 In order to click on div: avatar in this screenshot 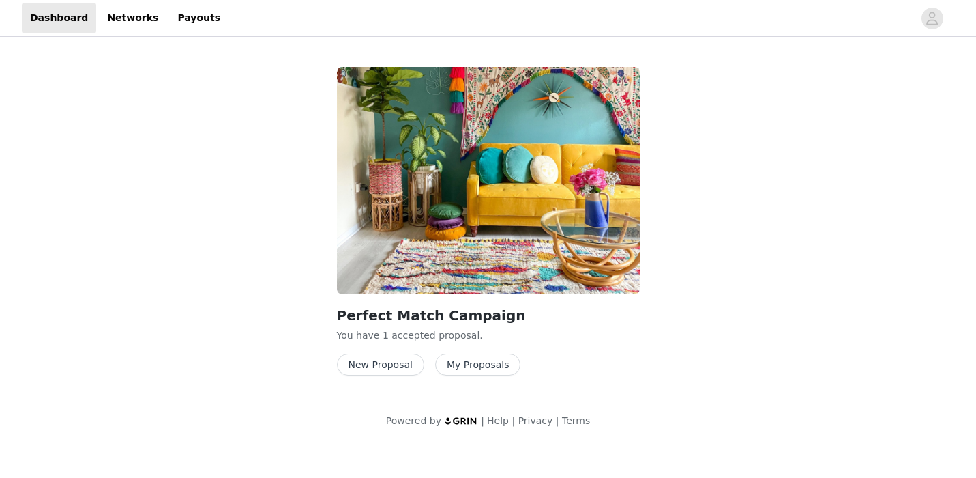, I will do `click(932, 18)`.